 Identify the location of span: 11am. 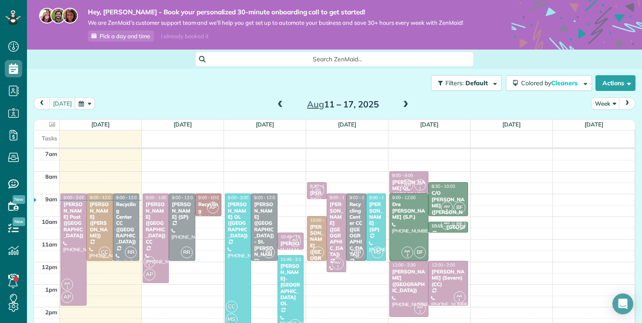
(50, 245).